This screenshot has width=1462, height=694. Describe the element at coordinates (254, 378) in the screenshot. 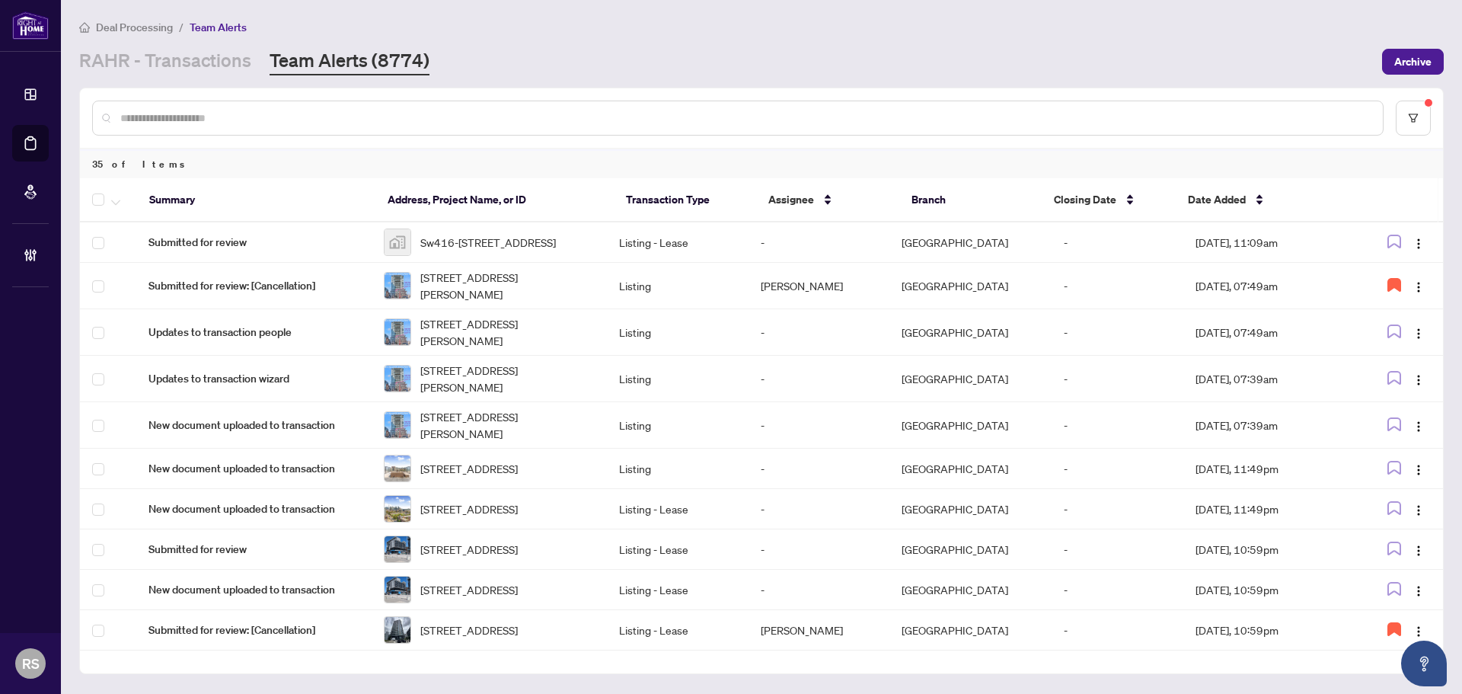

I see `span: Updates to transaction wizard` at that location.